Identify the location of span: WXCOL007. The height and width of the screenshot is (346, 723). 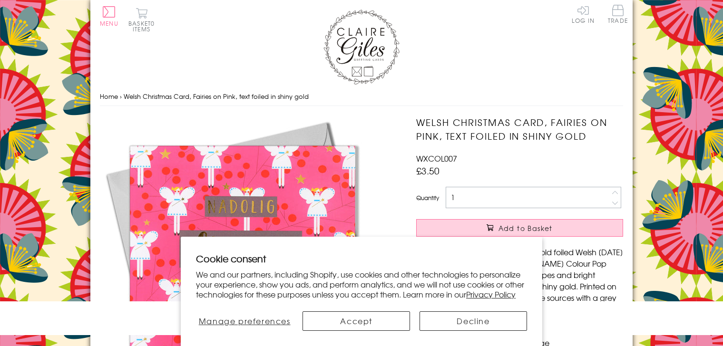
(437, 158).